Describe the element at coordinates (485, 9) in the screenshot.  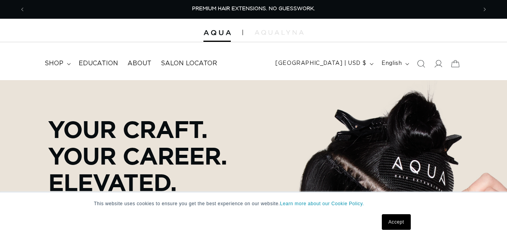
I see `button: Next announcement` at that location.